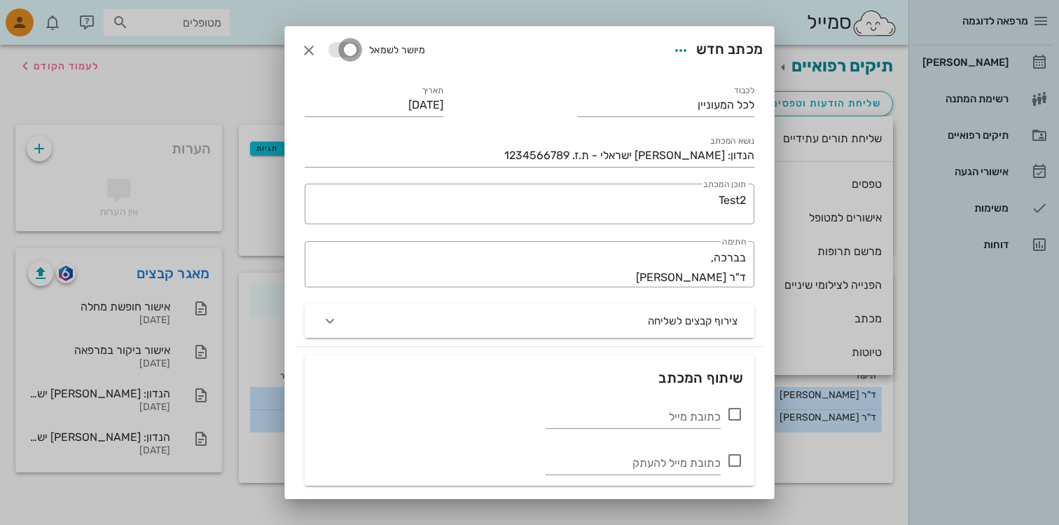 Image resolution: width=1059 pixels, height=525 pixels. What do you see at coordinates (701, 378) in the screenshot?
I see `div: שיתוף המכתב` at bounding box center [701, 378].